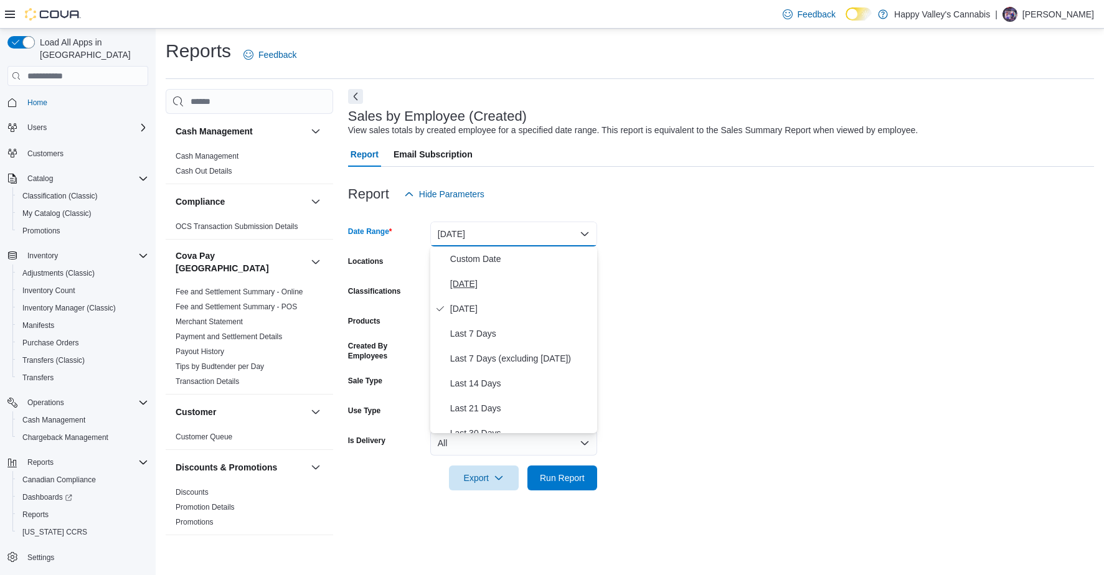  I want to click on img: Cova, so click(53, 14).